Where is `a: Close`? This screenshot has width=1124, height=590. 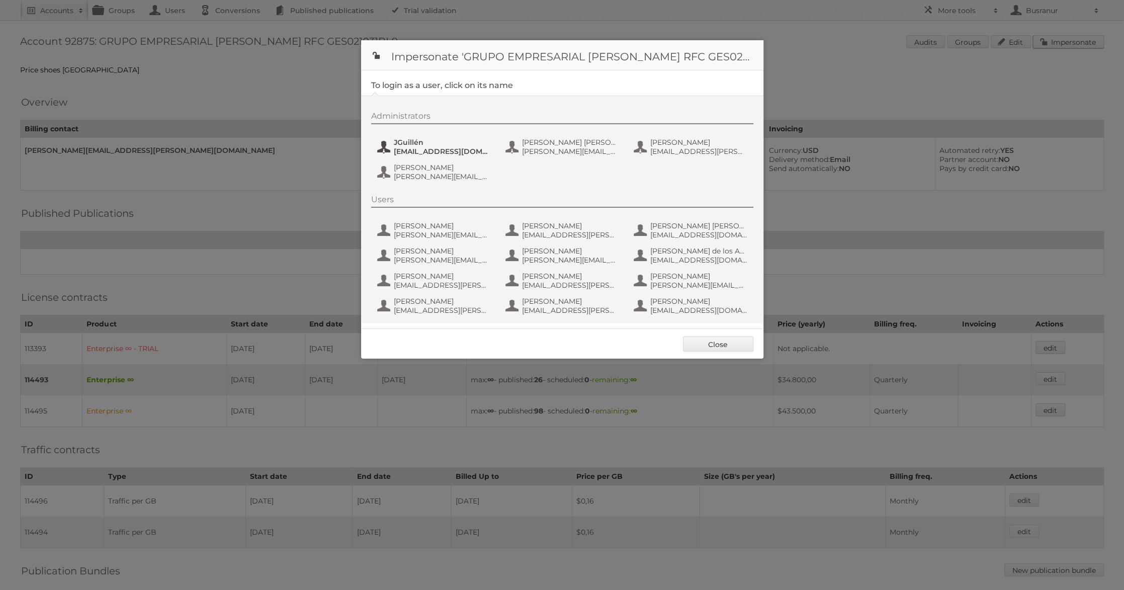
a: Close is located at coordinates (718, 344).